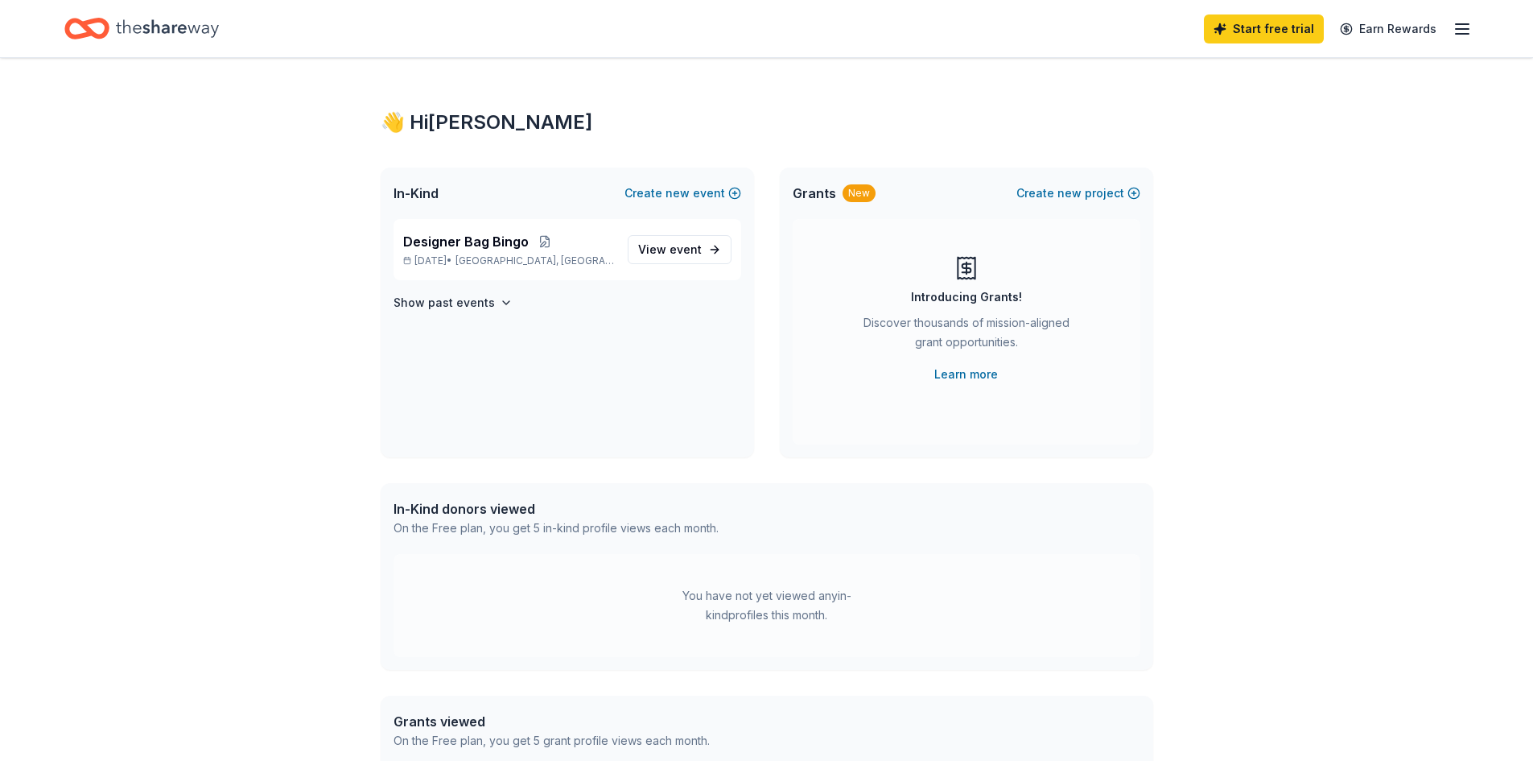 The image size is (1533, 761). What do you see at coordinates (556, 528) in the screenshot?
I see `div: On the Free plan, you get 5 in-kind profile views each month.` at bounding box center [556, 528].